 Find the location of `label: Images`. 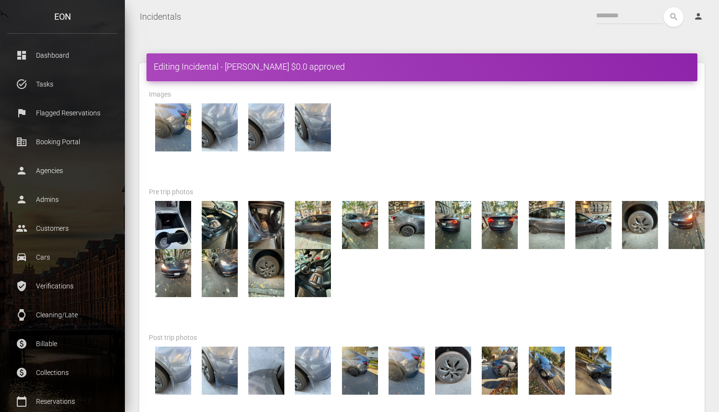

label: Images is located at coordinates (160, 95).